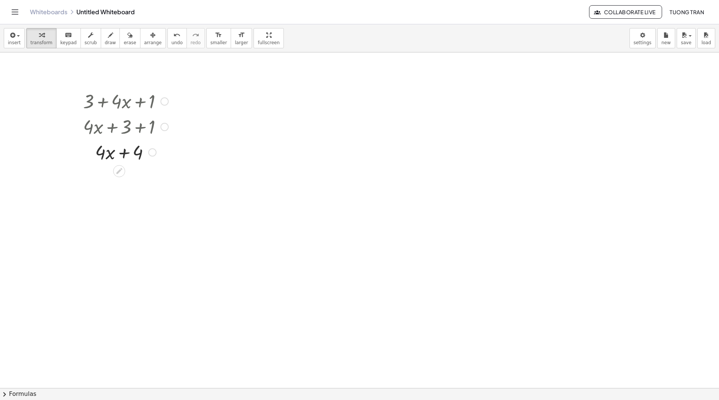  I want to click on button: Collaborate Live, so click(626, 12).